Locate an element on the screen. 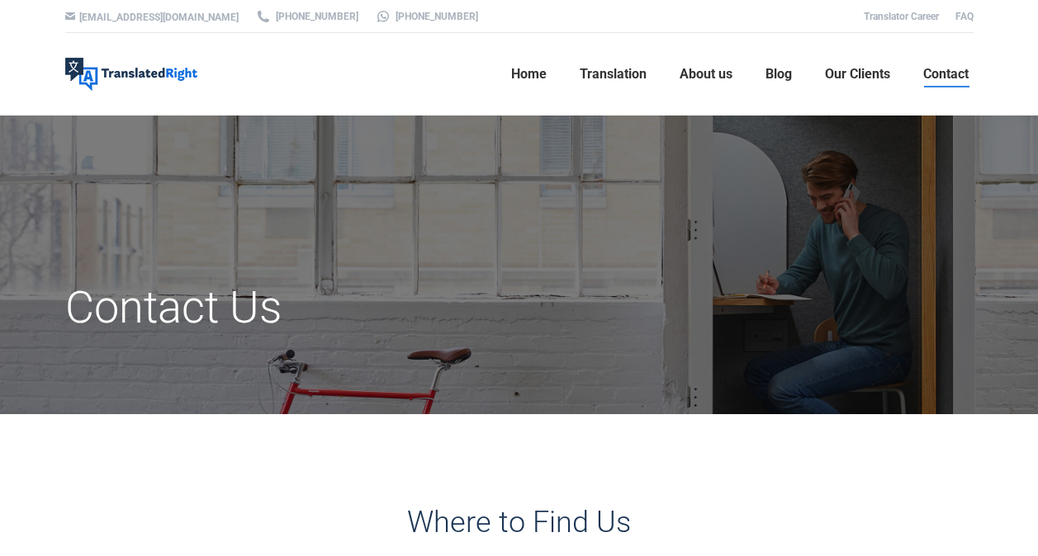 Image resolution: width=1038 pixels, height=556 pixels. span: Contact is located at coordinates (945, 74).